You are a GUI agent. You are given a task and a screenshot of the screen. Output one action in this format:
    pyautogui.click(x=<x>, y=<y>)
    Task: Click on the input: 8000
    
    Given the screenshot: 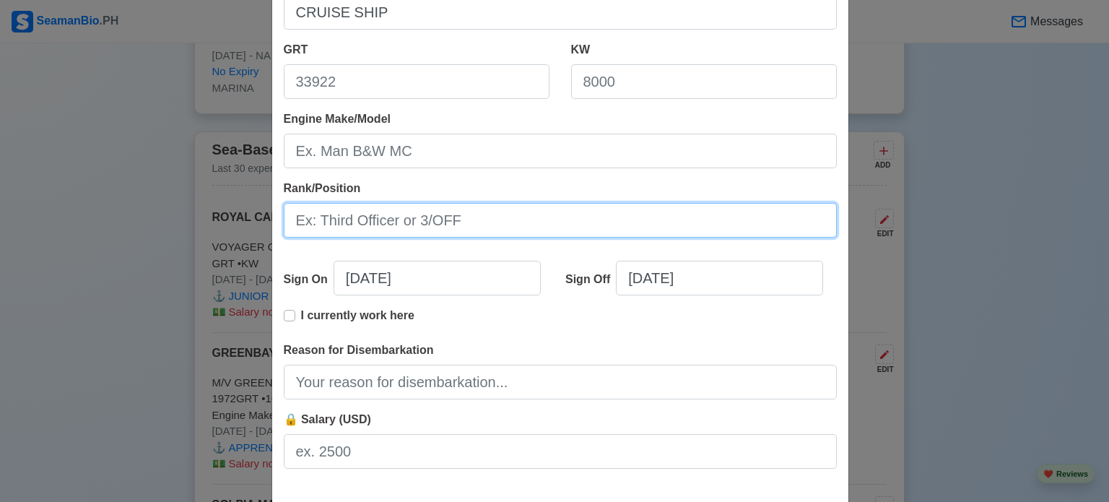 What is the action you would take?
    pyautogui.click(x=704, y=82)
    